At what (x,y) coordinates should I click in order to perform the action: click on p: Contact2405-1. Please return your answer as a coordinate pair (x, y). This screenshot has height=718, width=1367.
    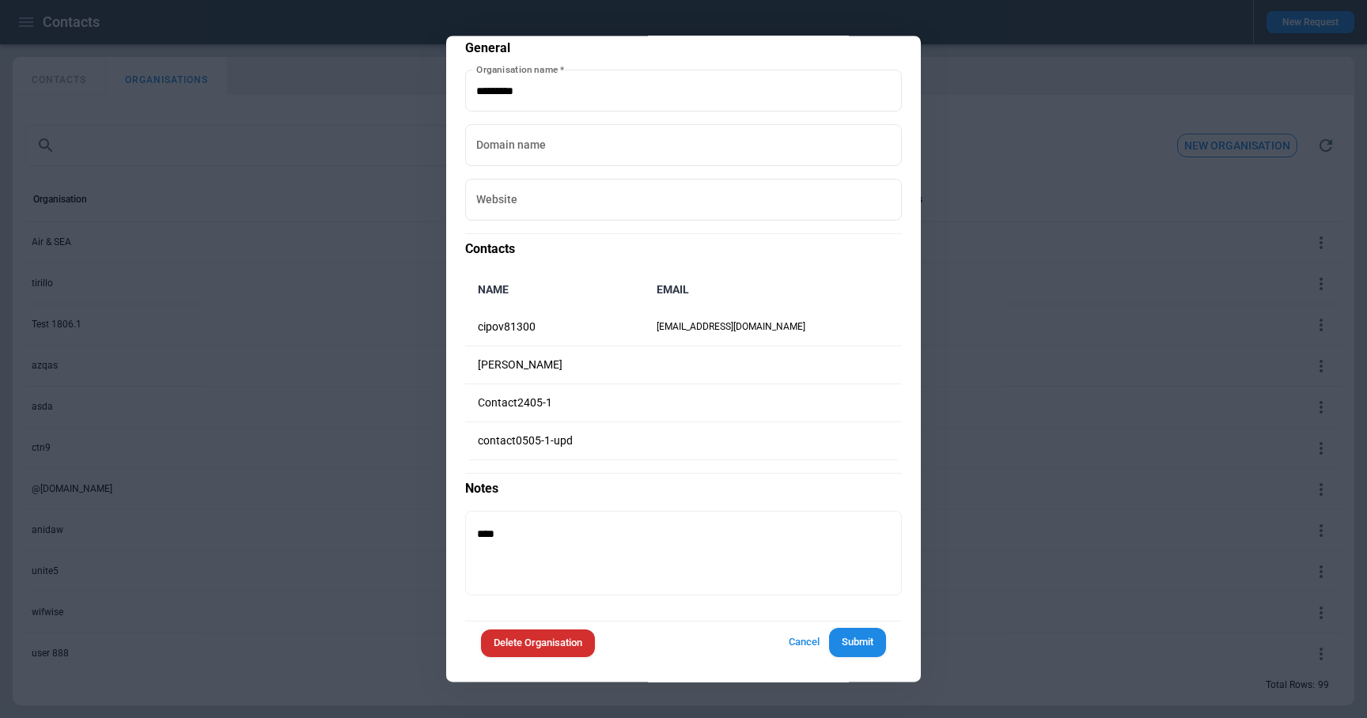
    Looking at the image, I should click on (555, 403).